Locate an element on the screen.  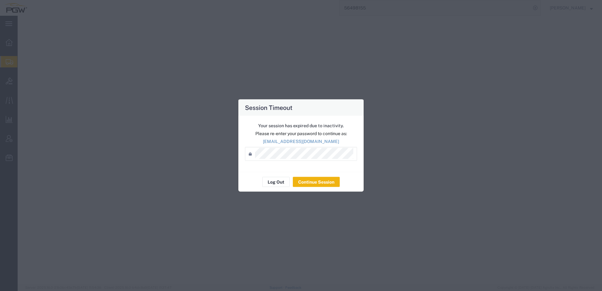
p: Your session has expired due to inactivity. is located at coordinates (301, 126).